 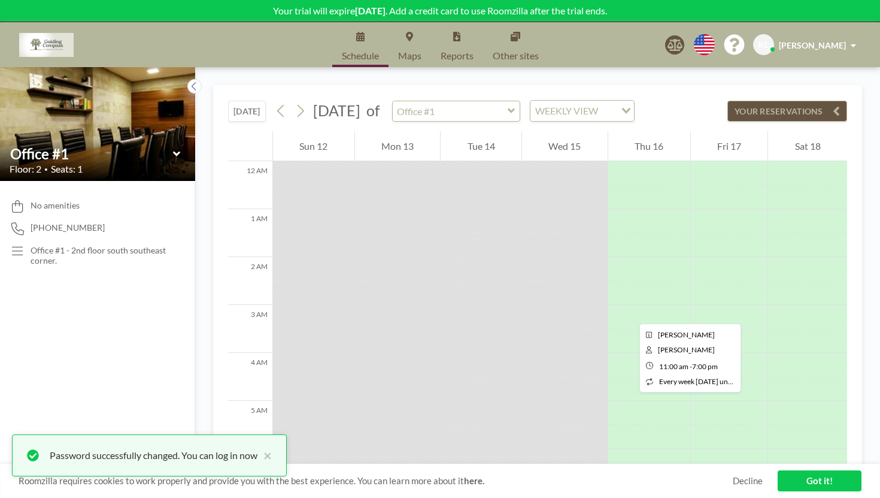 I want to click on a: Other sites, so click(x=516, y=44).